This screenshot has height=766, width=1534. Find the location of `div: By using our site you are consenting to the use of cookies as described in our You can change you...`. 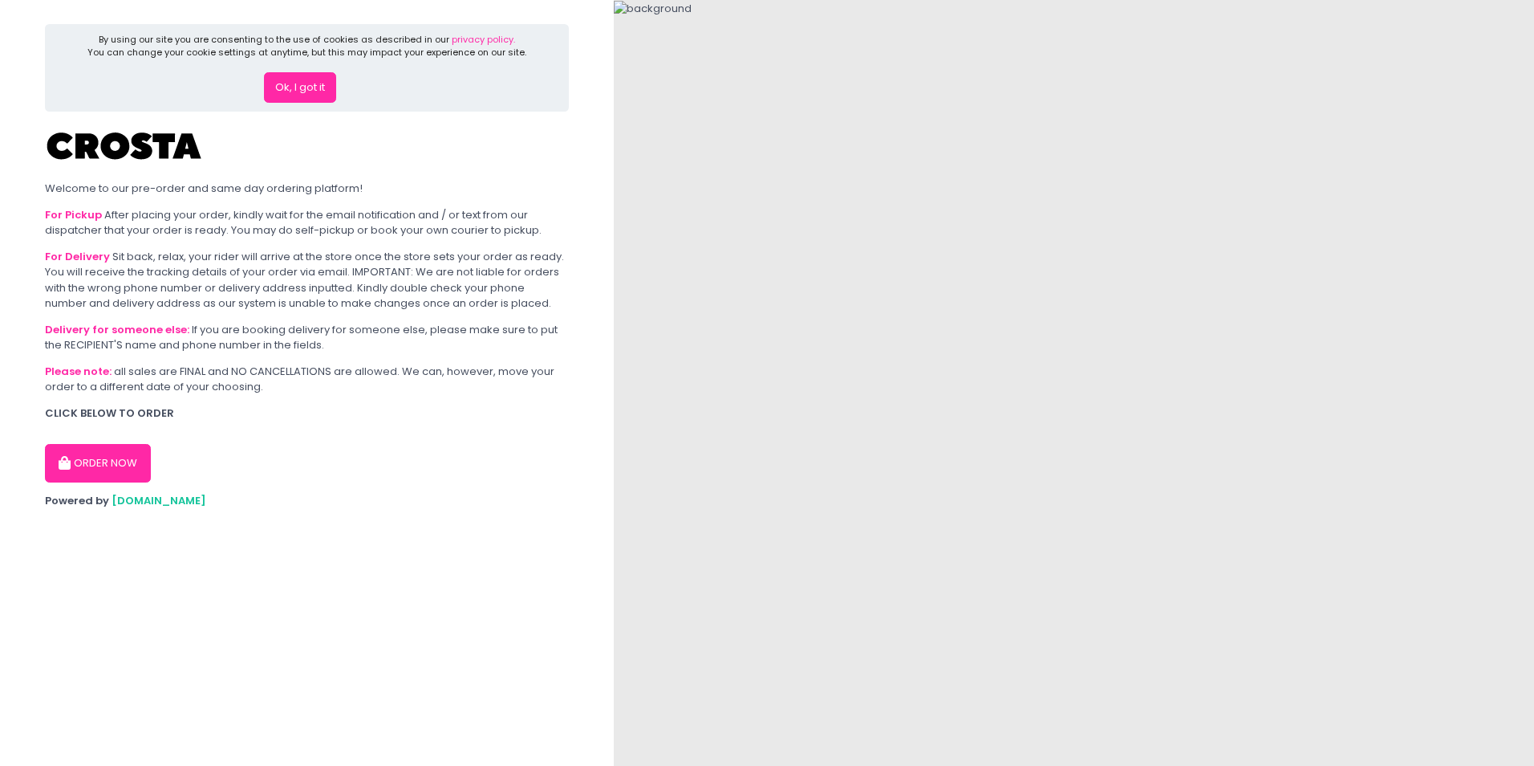

div: By using our site you are consenting to the use of cookies as described in our You can change you... is located at coordinates (307, 46).